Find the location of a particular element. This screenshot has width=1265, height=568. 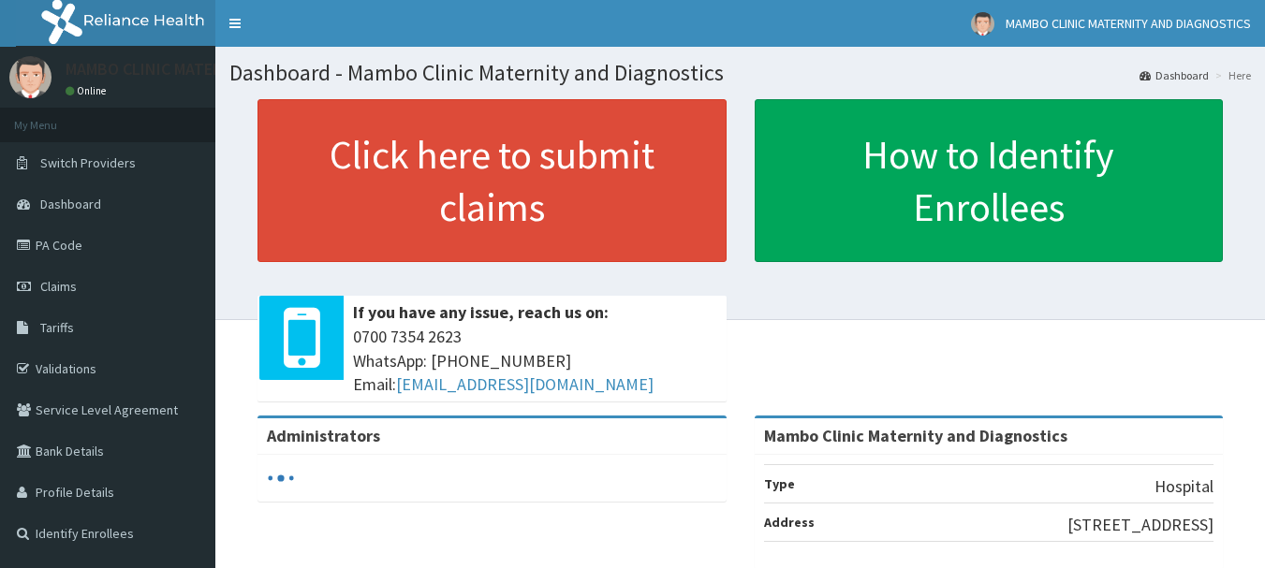

span: Switch Providers is located at coordinates (88, 163).